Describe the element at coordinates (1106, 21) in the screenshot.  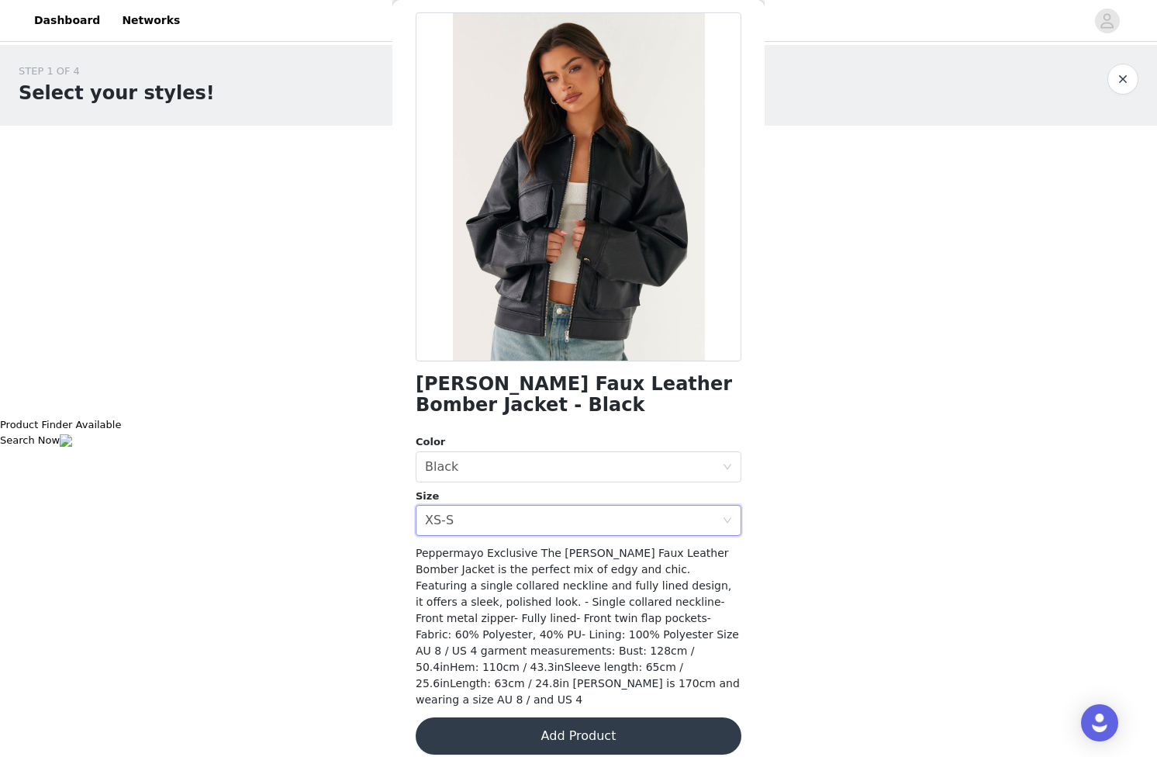
I see `div: avatar` at that location.